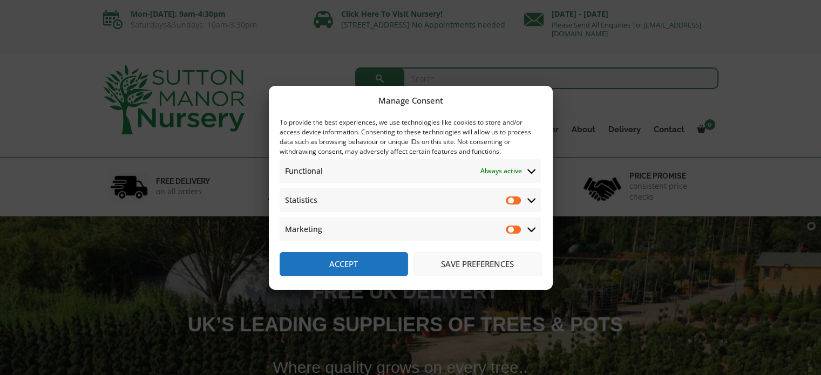 The width and height of the screenshot is (821, 375). Describe the element at coordinates (303, 229) in the screenshot. I see `span: Marketing` at that location.